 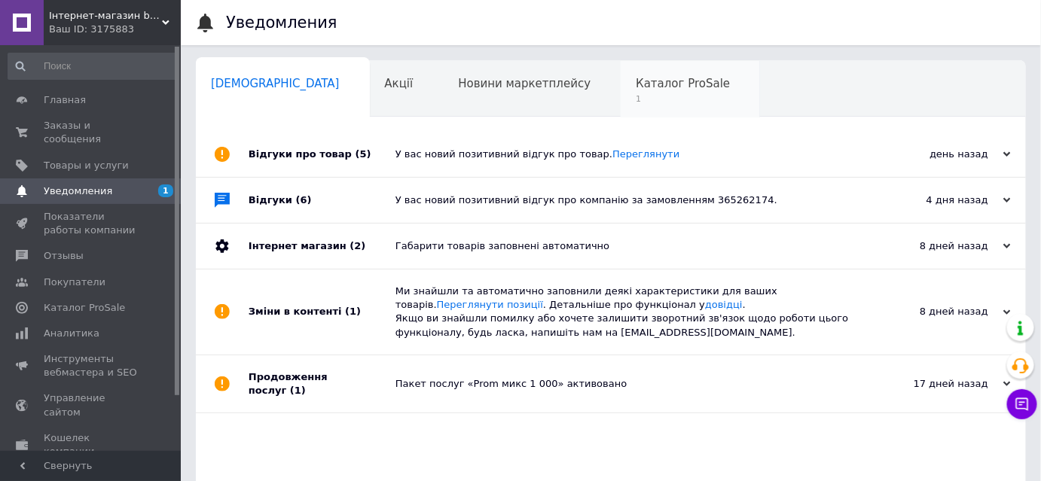 What do you see at coordinates (490, 304) in the screenshot?
I see `a: Переглянути позиції` at bounding box center [490, 304].